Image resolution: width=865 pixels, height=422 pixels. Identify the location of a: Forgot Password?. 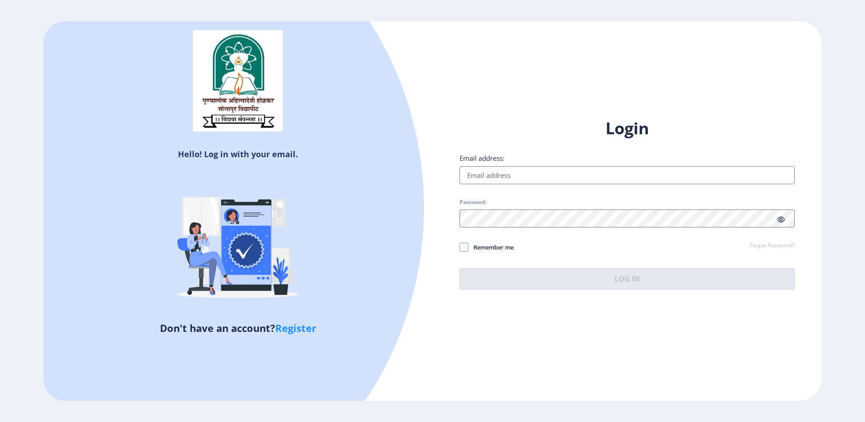
(772, 246).